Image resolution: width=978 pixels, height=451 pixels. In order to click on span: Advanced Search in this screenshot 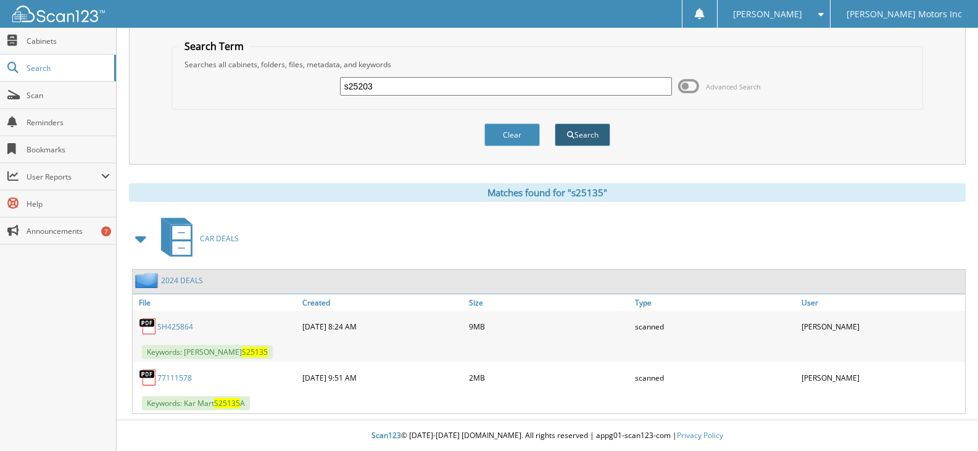, I will do `click(733, 86)`.